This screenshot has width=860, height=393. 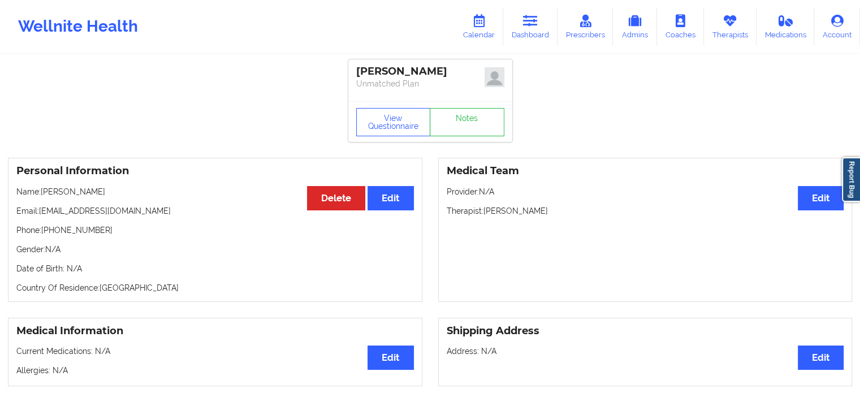 I want to click on p: Gender: N/A, so click(x=215, y=249).